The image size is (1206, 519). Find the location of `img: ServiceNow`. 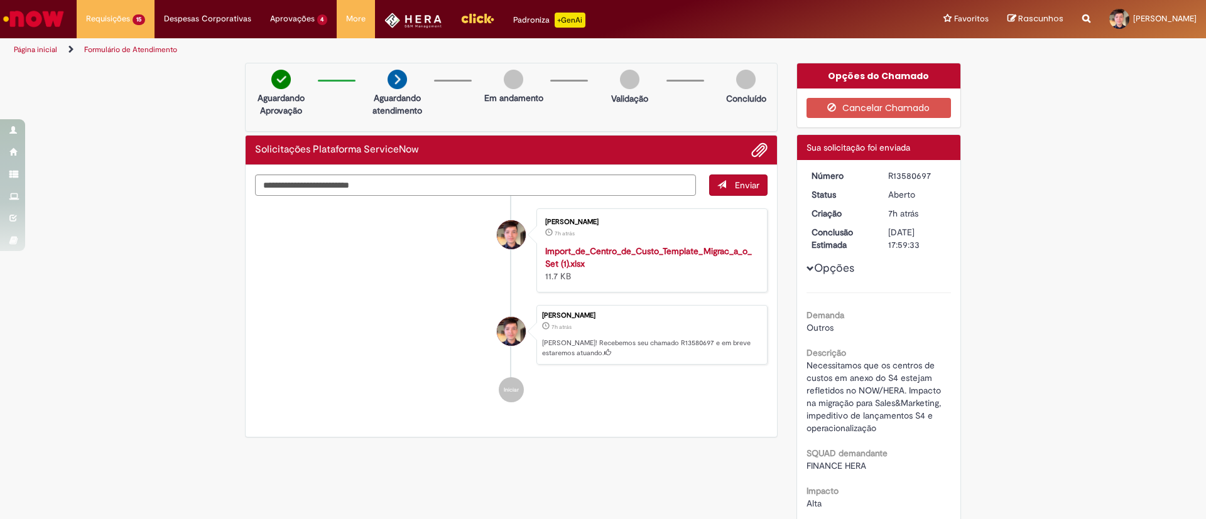

img: ServiceNow is located at coordinates (33, 19).